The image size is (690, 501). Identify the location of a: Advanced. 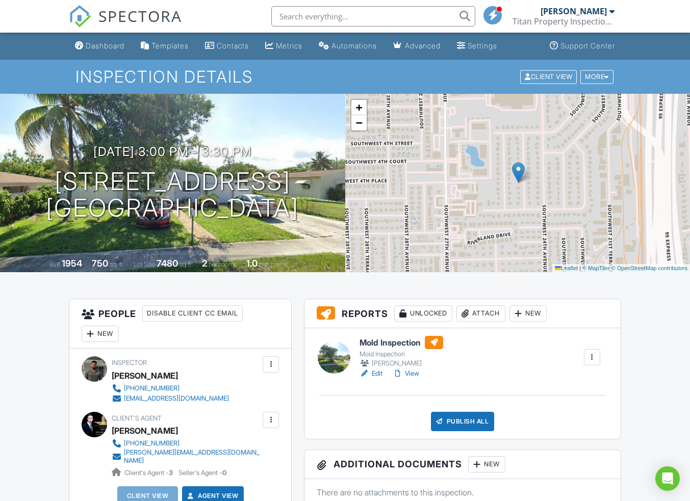
(416, 46).